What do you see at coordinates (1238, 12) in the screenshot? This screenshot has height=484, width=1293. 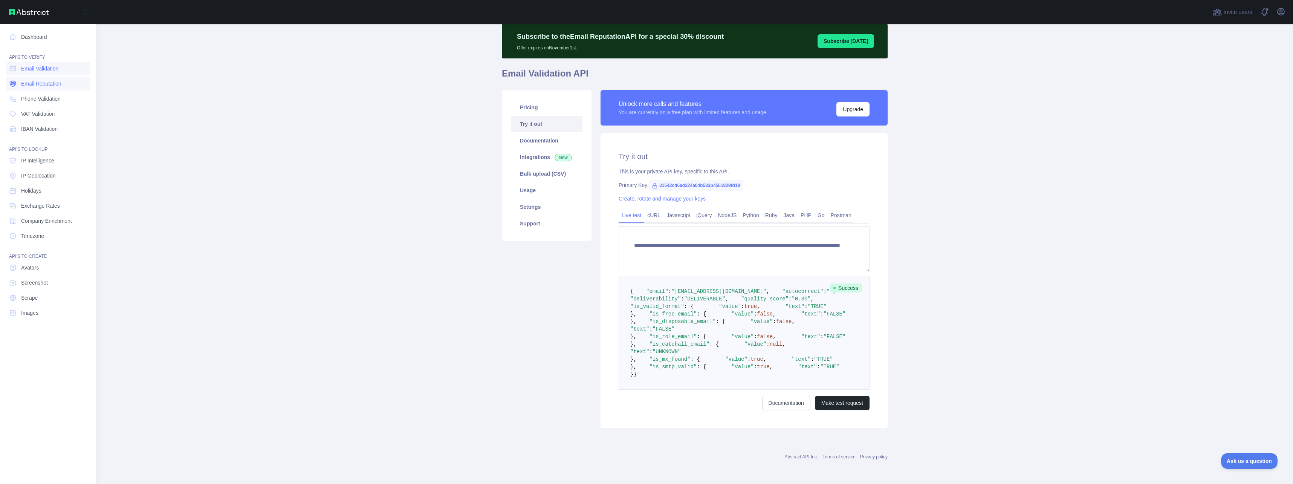 I see `span: Invite users` at bounding box center [1238, 12].